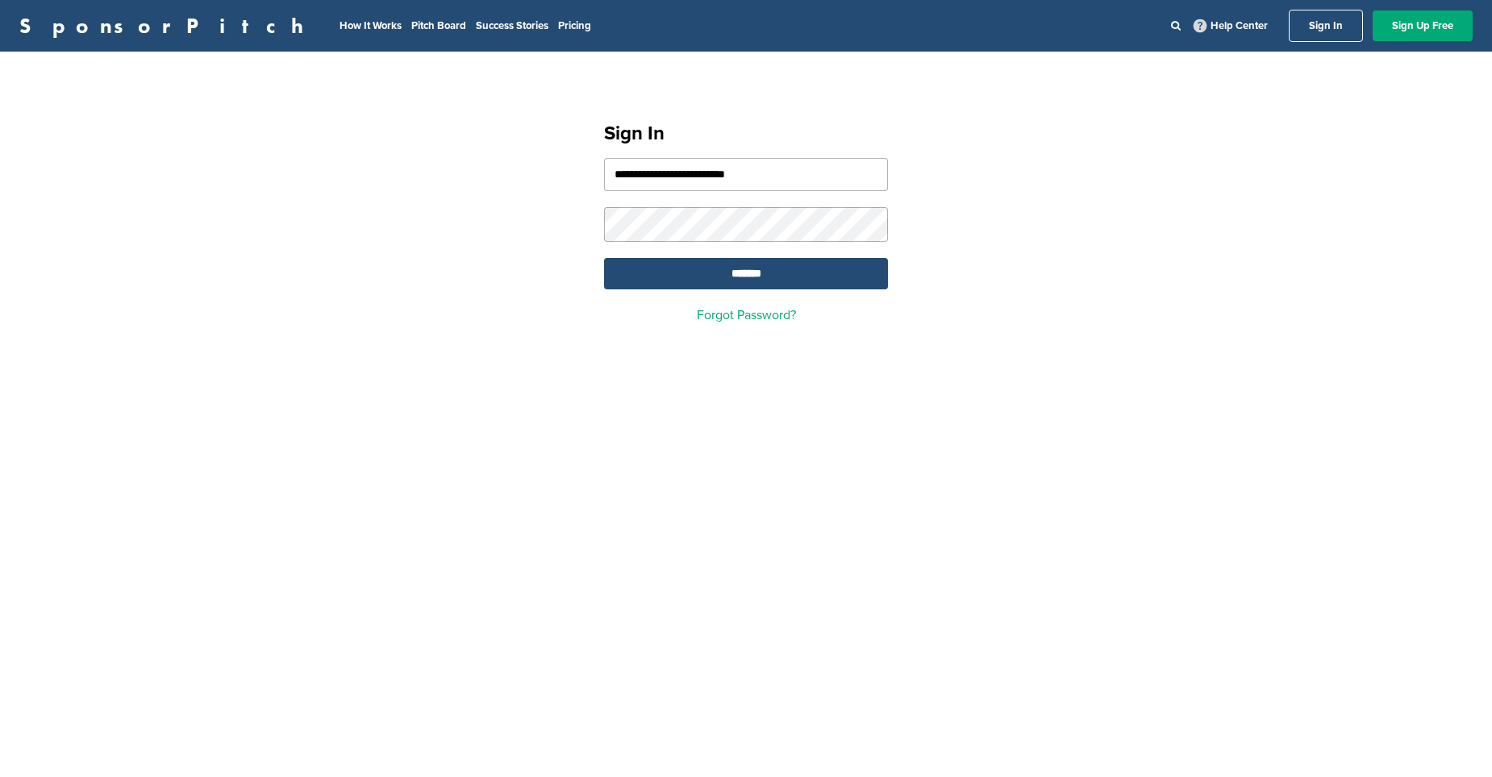  What do you see at coordinates (1423, 26) in the screenshot?
I see `a: Sign Up Free` at bounding box center [1423, 26].